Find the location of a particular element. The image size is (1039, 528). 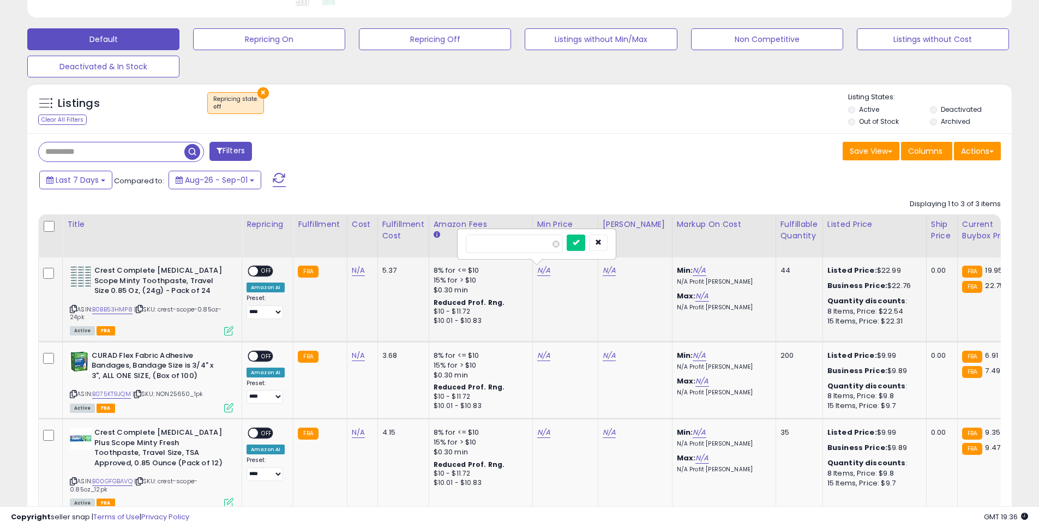

label: Archived is located at coordinates (956, 121).